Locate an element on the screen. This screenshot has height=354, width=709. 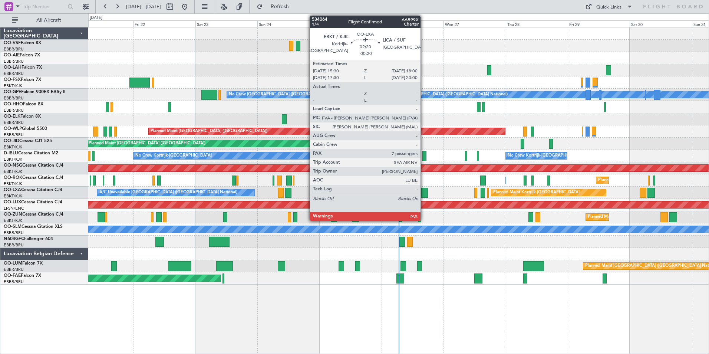
a: OO-LUMFalcon 7X is located at coordinates (23, 263).